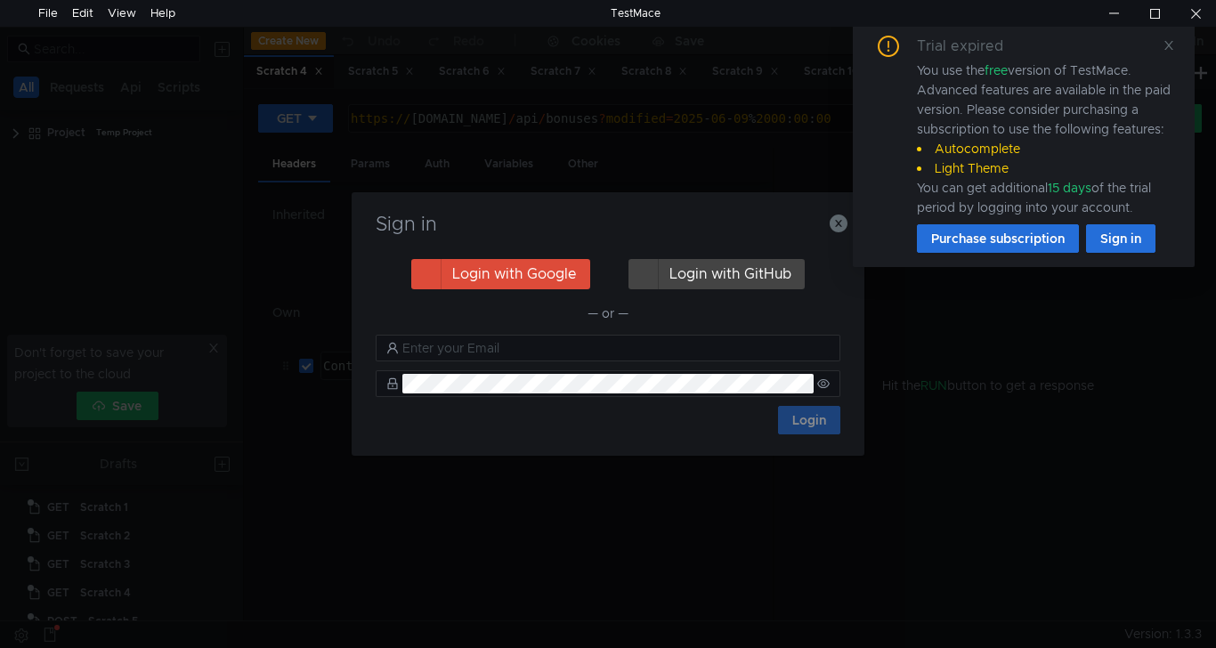 The image size is (1216, 648). Describe the element at coordinates (500, 274) in the screenshot. I see `button: Login with Google` at that location.